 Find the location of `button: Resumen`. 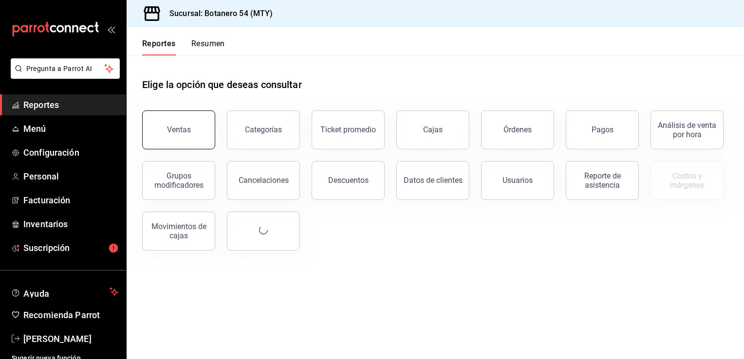

button: Resumen is located at coordinates (208, 47).